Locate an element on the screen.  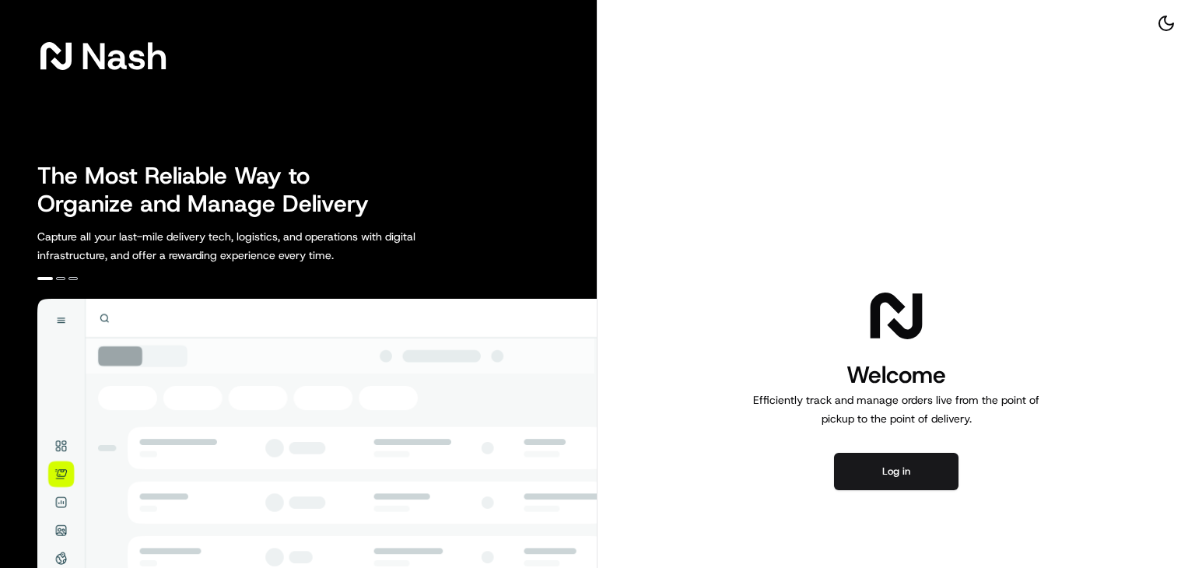
h2: The Most Reliable Way to Organize and Manage Delivery is located at coordinates (212, 190).